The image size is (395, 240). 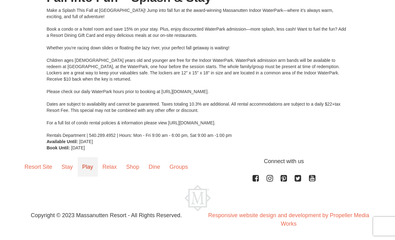 What do you see at coordinates (133, 167) in the screenshot?
I see `a: Shop` at bounding box center [133, 167].